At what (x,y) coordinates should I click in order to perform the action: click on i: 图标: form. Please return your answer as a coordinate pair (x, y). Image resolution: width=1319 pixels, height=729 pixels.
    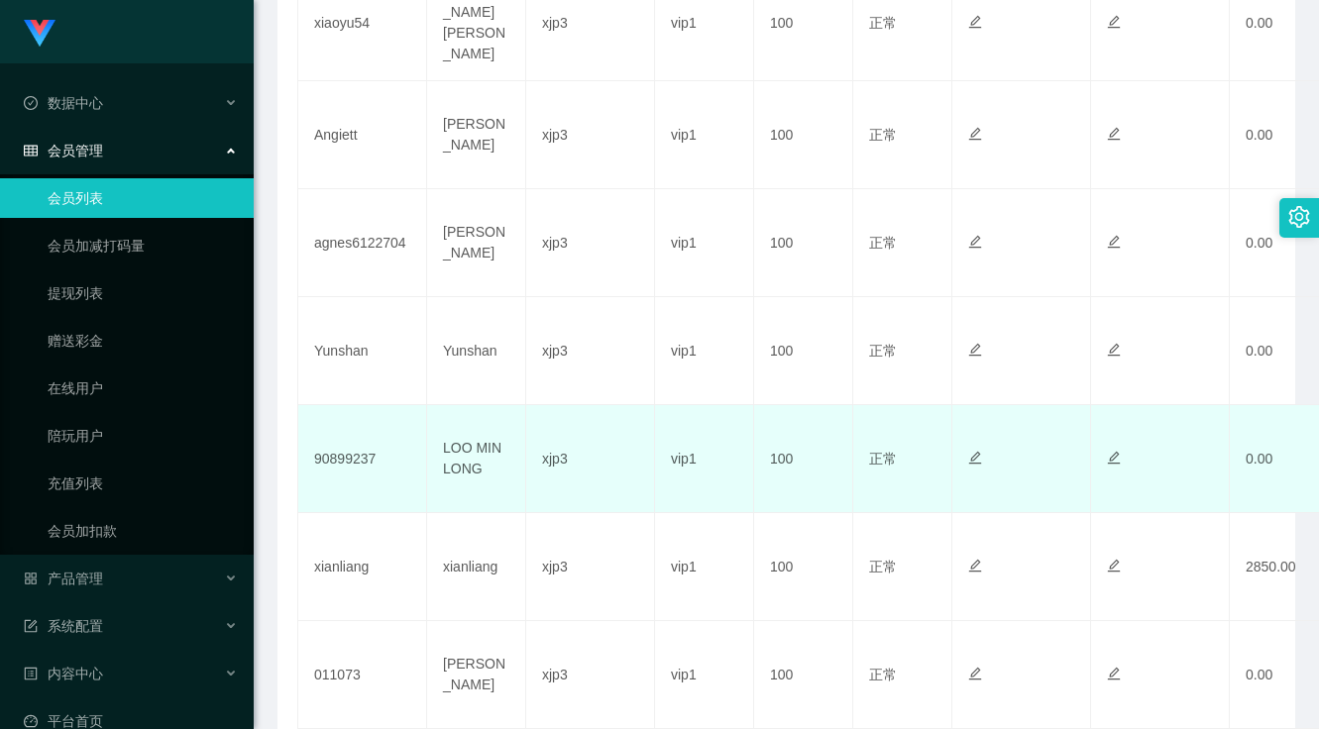
    Looking at the image, I should click on (31, 626).